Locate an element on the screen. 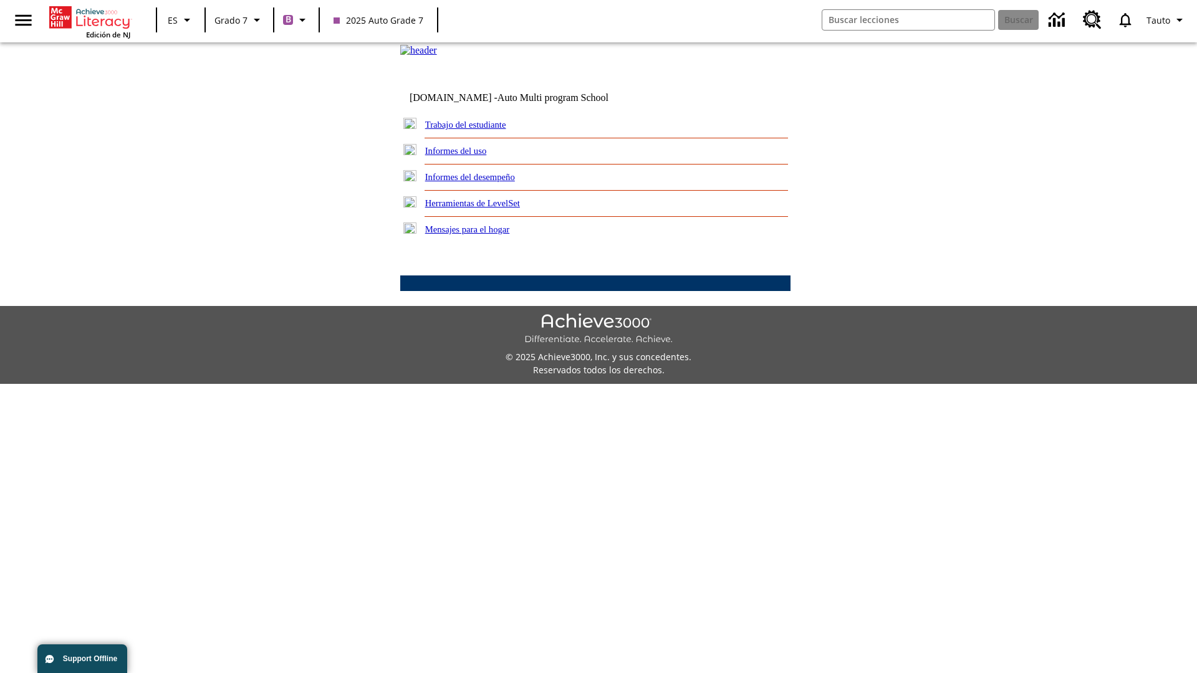 Image resolution: width=1197 pixels, height=673 pixels. span: Grado 7 is located at coordinates (231, 20).